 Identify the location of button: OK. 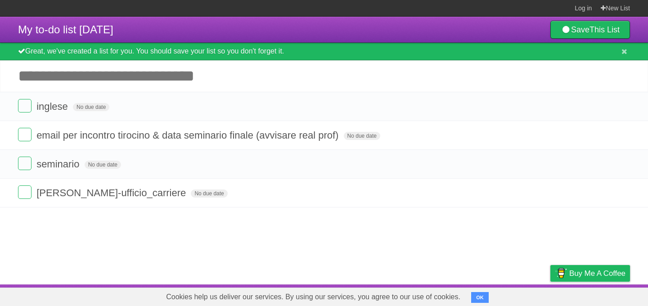
(480, 297).